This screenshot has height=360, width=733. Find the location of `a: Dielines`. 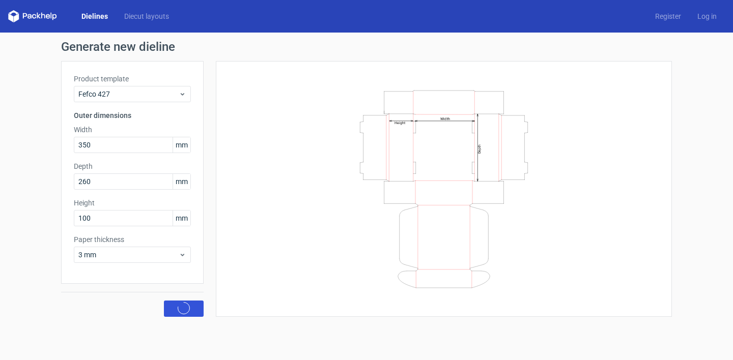

a: Dielines is located at coordinates (95, 16).